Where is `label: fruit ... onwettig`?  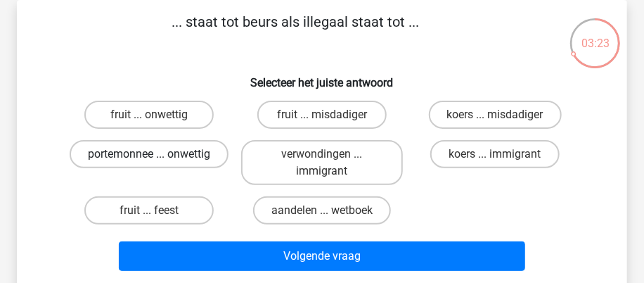 label: fruit ... onwettig is located at coordinates (149, 115).